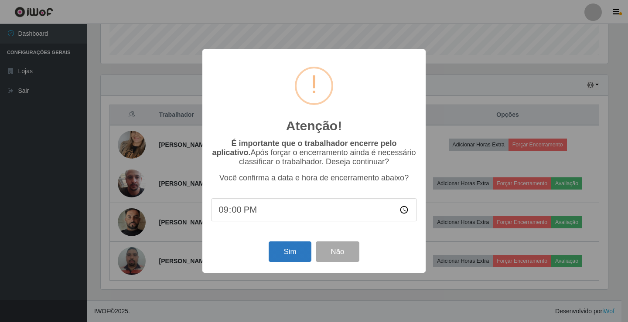  I want to click on p: Você confirma a data e hora de encerramento abaixo?, so click(314, 178).